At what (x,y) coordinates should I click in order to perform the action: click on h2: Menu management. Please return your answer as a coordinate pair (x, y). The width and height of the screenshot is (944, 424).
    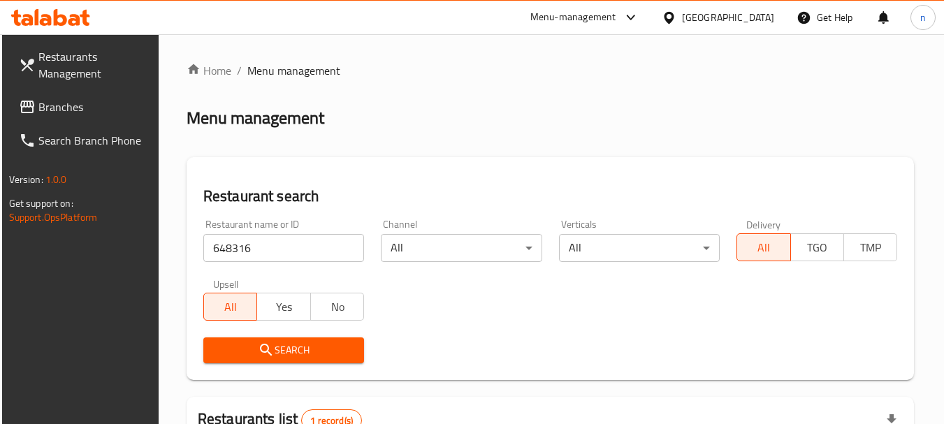
    Looking at the image, I should click on (255, 118).